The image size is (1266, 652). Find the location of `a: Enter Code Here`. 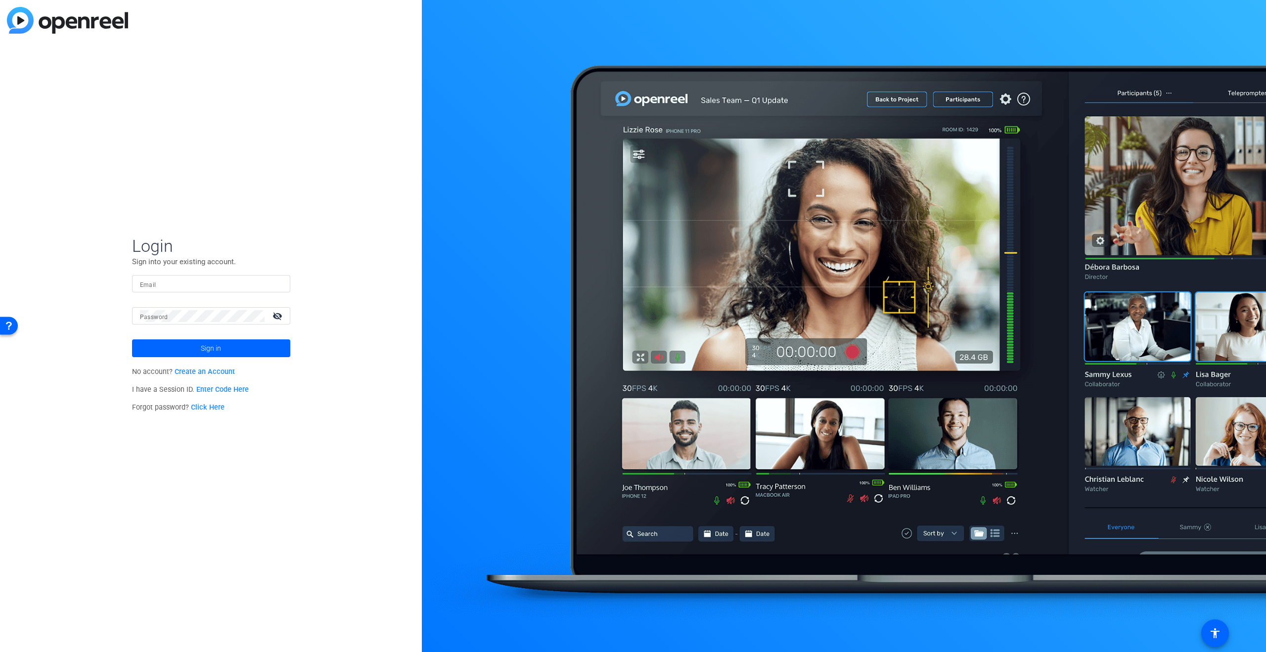

a: Enter Code Here is located at coordinates (222, 389).